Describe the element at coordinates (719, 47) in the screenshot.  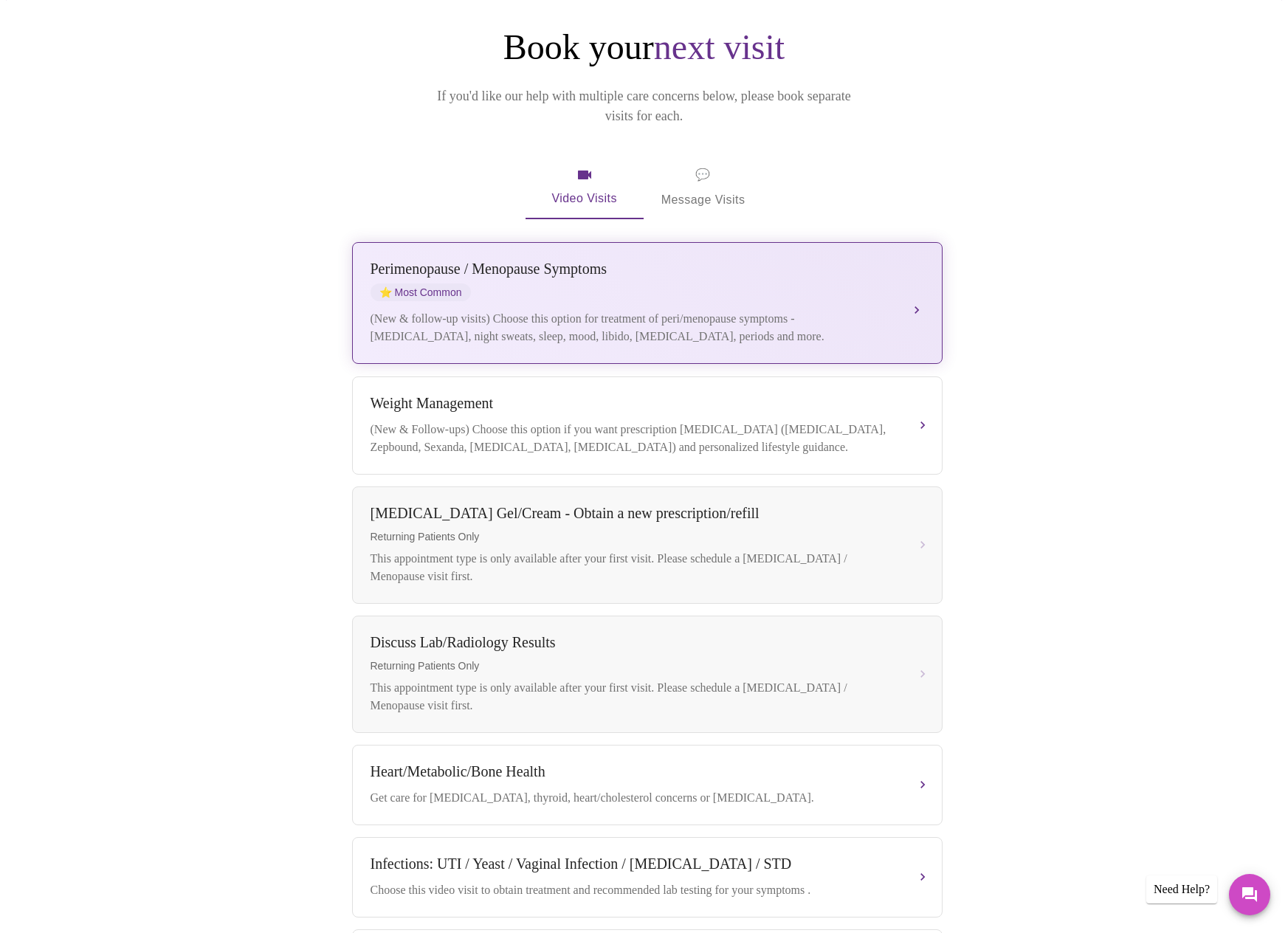
I see `span: next visit` at that location.